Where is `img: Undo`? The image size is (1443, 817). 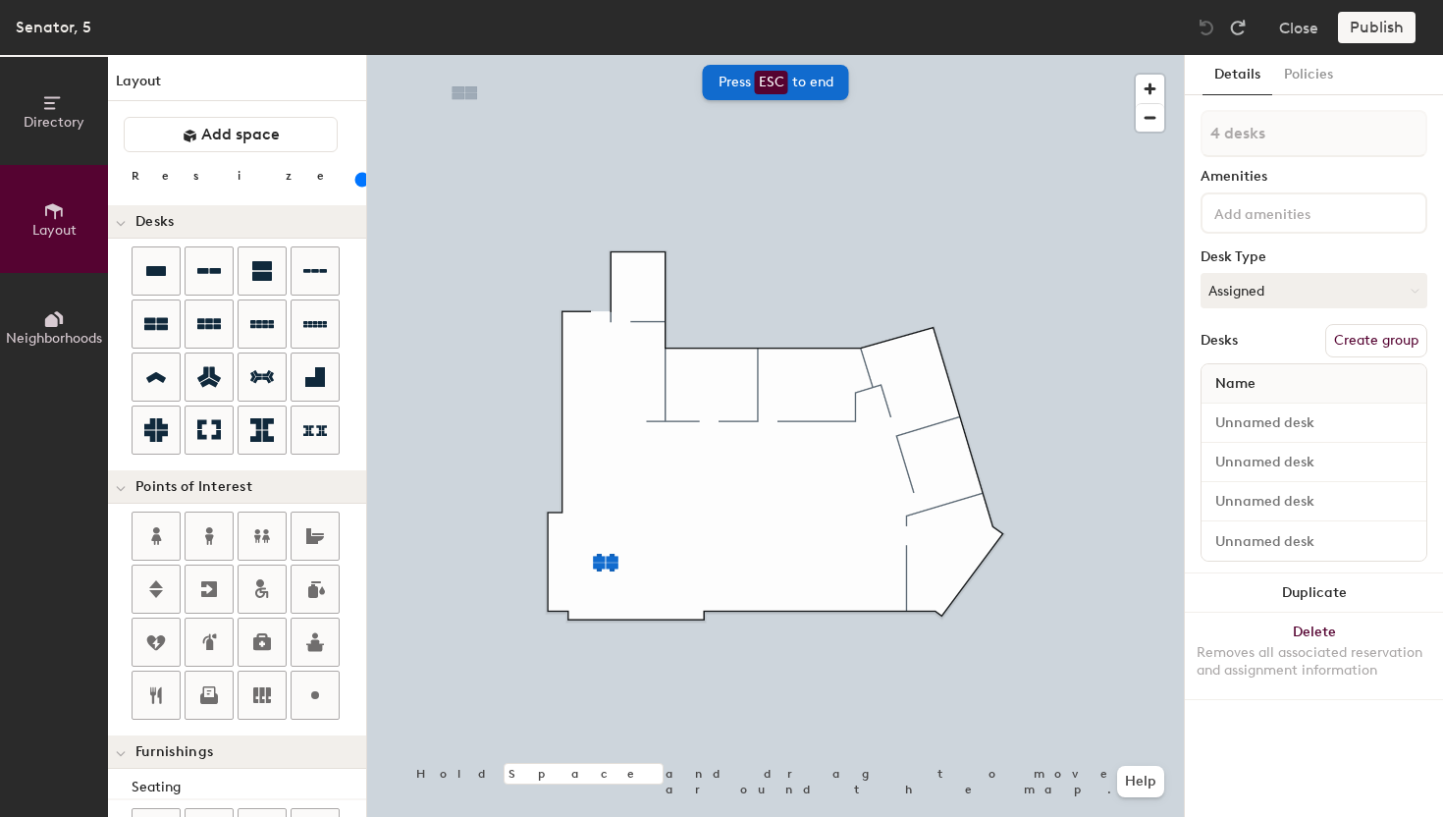
img: Undo is located at coordinates (1207, 27).